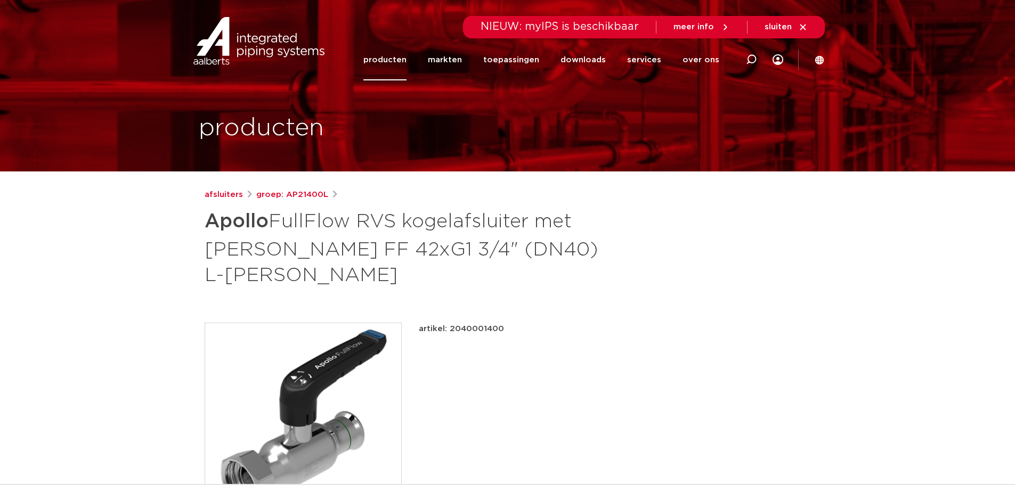  Describe the element at coordinates (778, 27) in the screenshot. I see `span: sluiten` at that location.